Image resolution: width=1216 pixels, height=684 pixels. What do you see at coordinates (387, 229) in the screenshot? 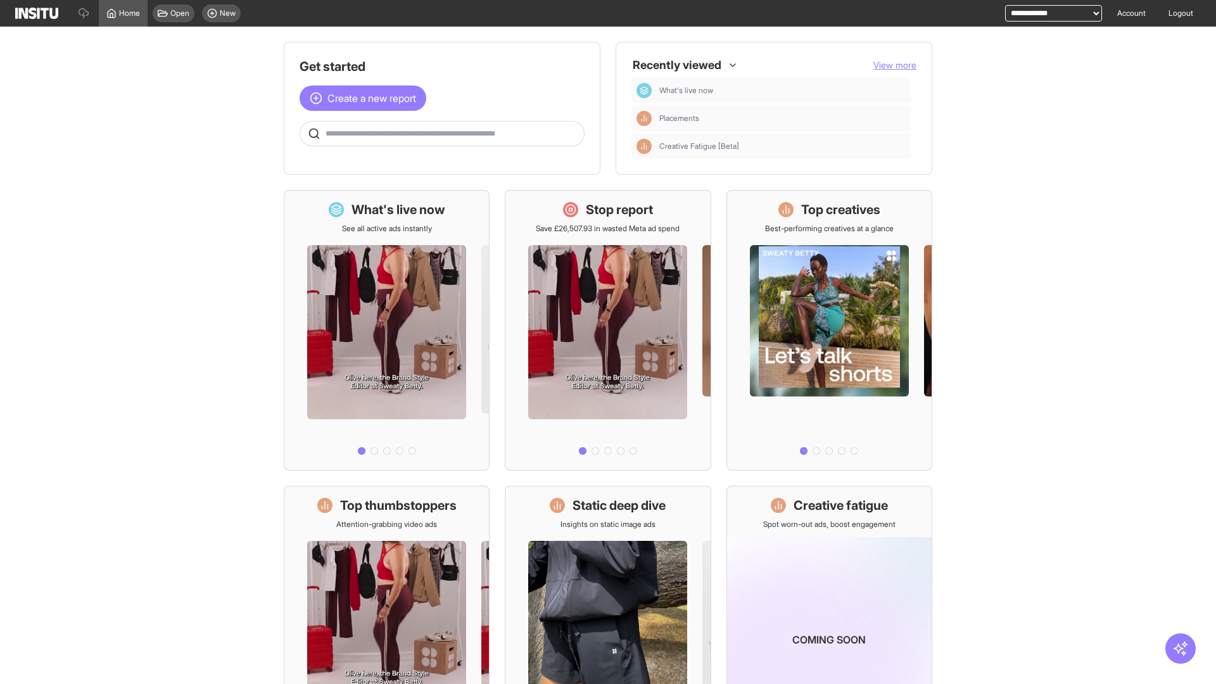
I see `p: See all active ads instantly` at bounding box center [387, 229].